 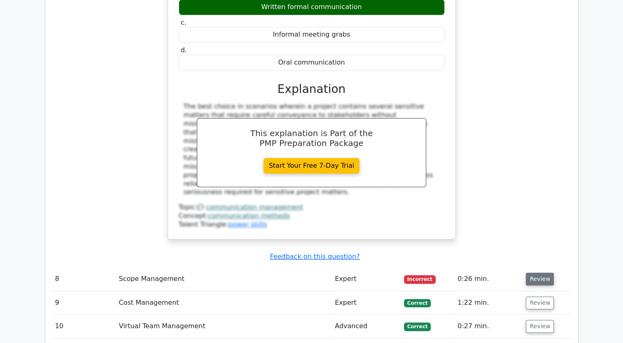 What do you see at coordinates (312, 208) in the screenshot?
I see `div: Topic:` at bounding box center [312, 208].